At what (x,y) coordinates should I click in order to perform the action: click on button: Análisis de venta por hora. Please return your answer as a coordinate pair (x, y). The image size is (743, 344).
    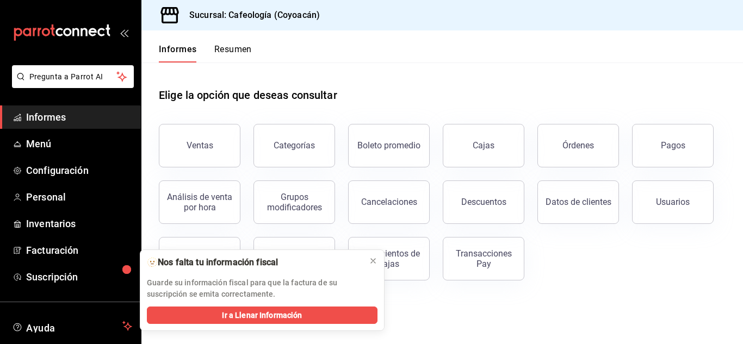
    Looking at the image, I should click on (200, 202).